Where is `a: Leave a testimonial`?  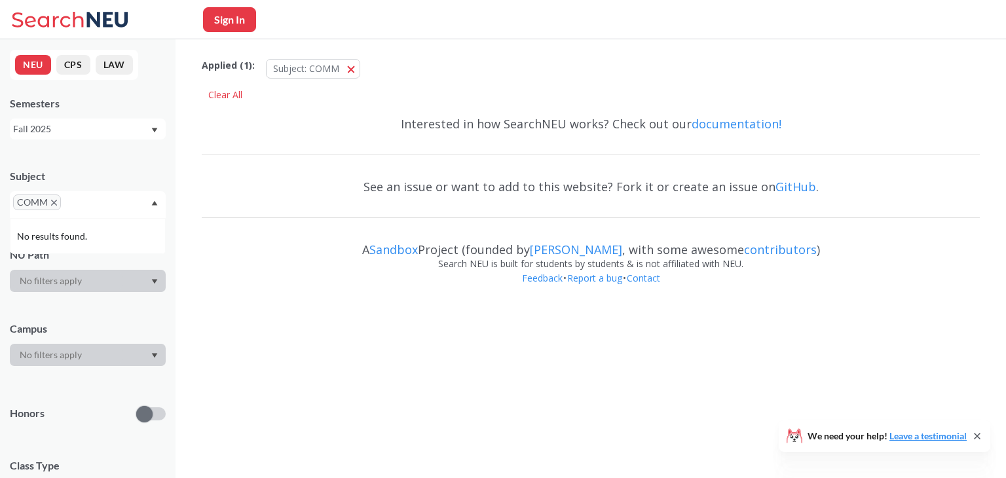 a: Leave a testimonial is located at coordinates (928, 436).